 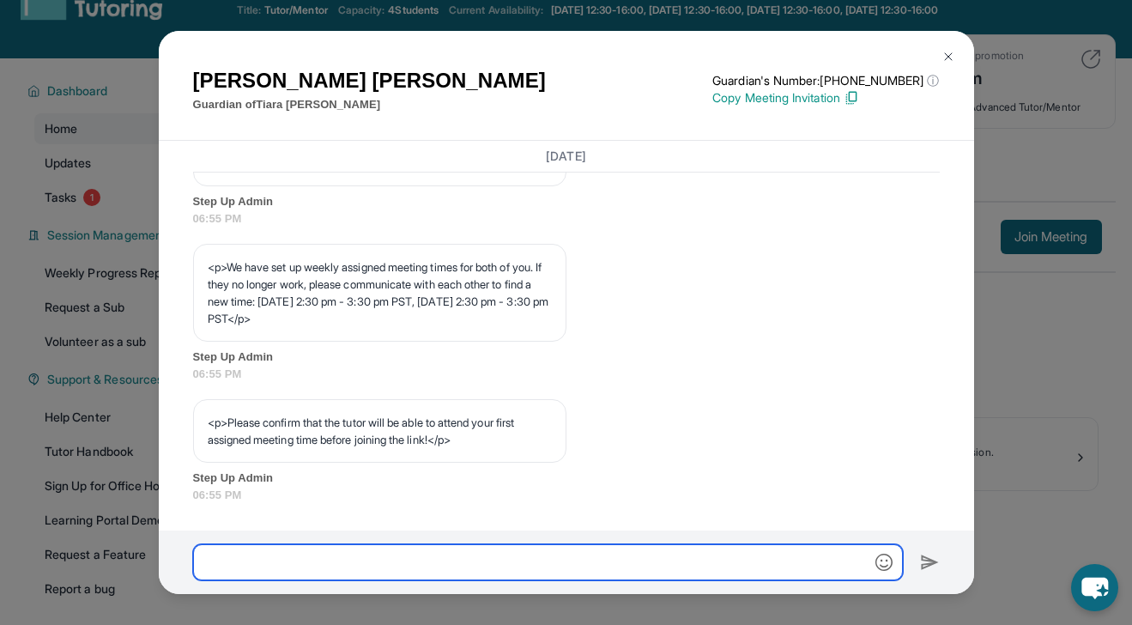 What do you see at coordinates (826, 98) in the screenshot?
I see `p: Copy Meeting Invitation` at bounding box center [826, 98].